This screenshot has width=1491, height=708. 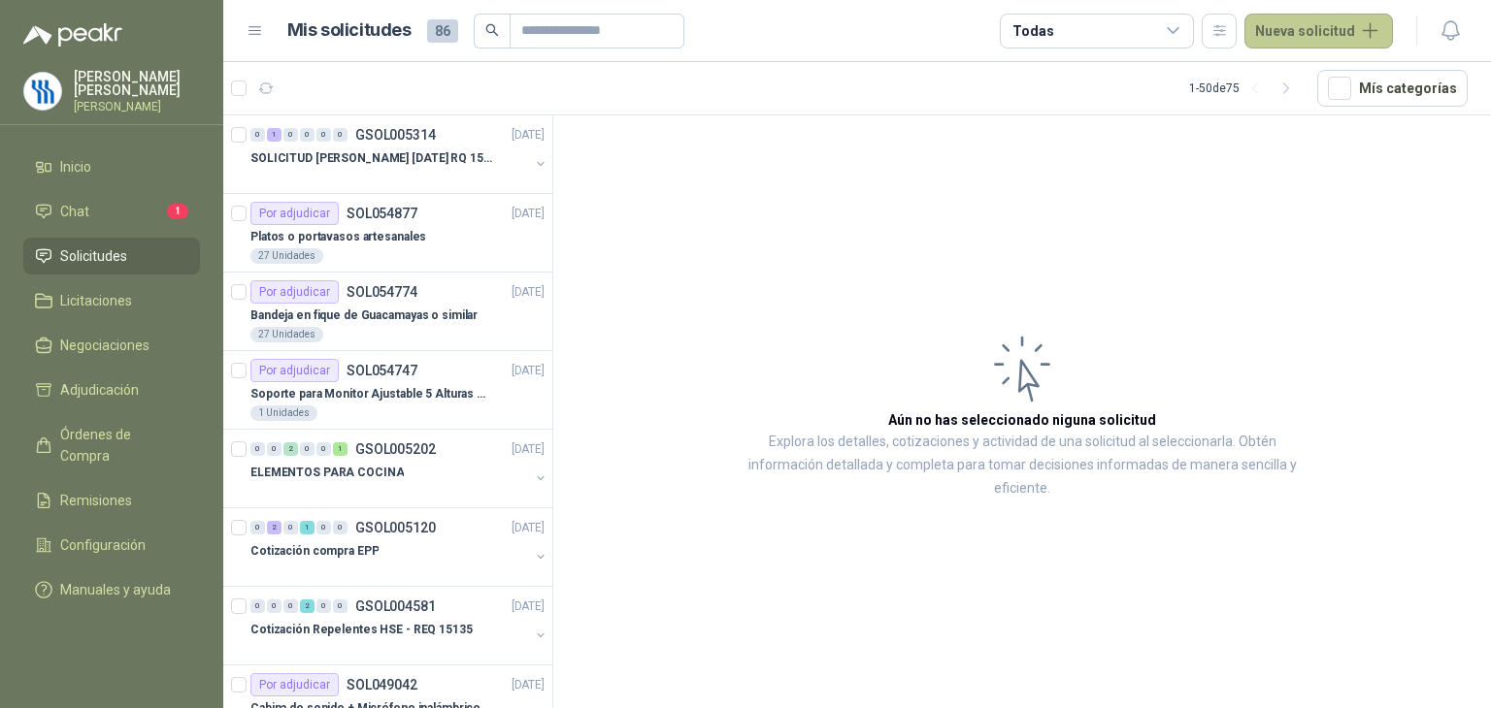 I want to click on p: SOL049042, so click(x=381, y=685).